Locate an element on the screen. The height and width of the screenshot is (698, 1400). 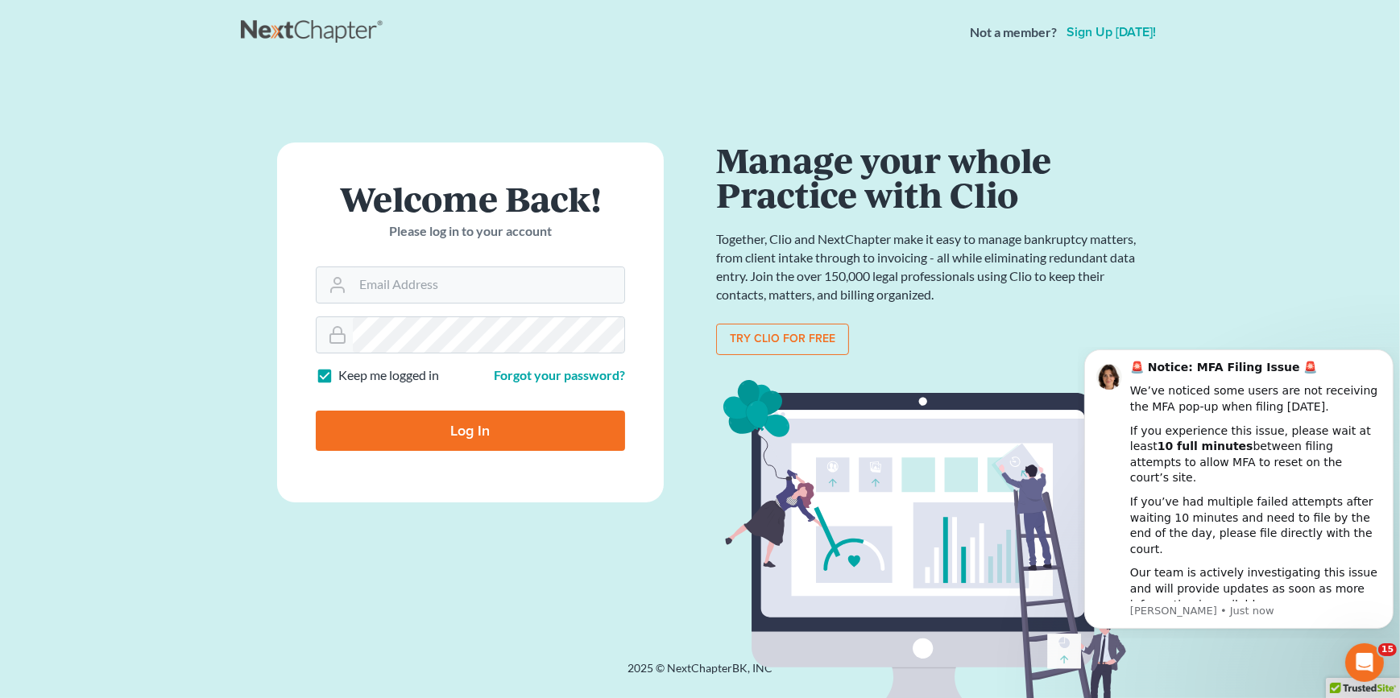
a: Try clio for free is located at coordinates (782, 340).